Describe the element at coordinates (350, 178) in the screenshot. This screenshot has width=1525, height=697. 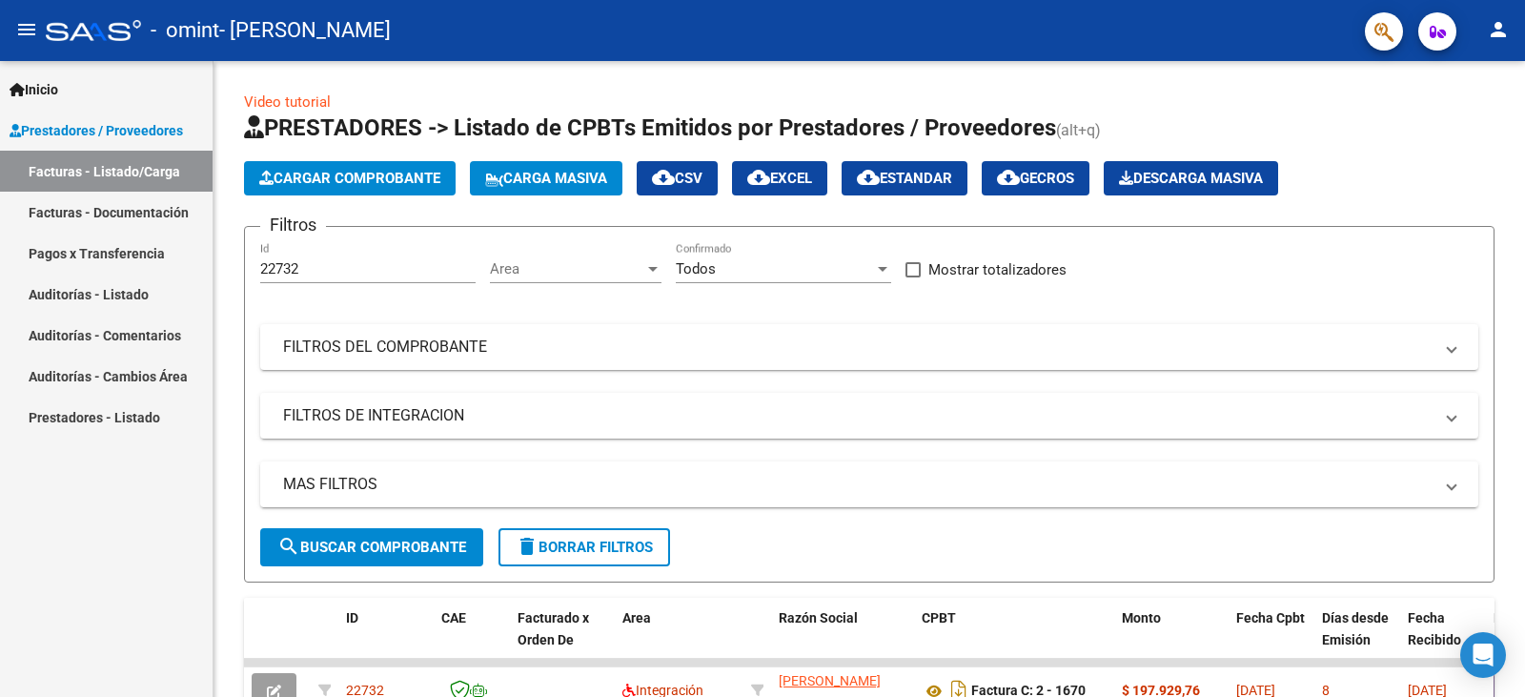
I see `span: Cargar Comprobante` at that location.